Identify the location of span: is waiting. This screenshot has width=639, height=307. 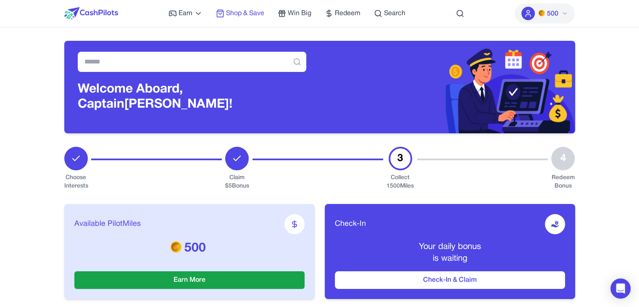
(450, 258).